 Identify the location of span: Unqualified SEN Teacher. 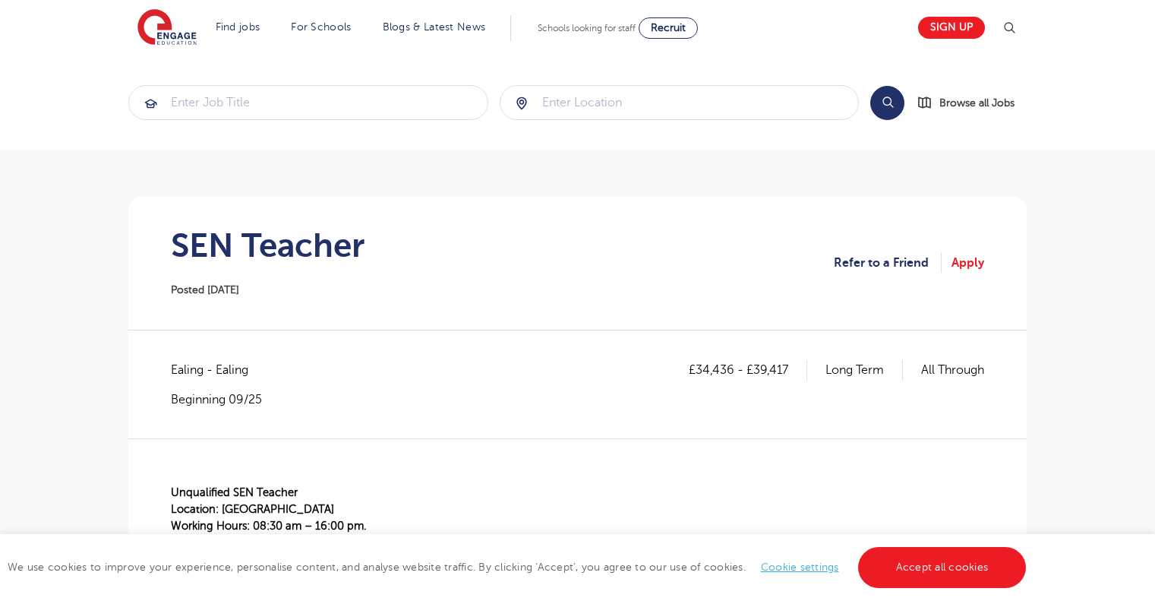
(234, 492).